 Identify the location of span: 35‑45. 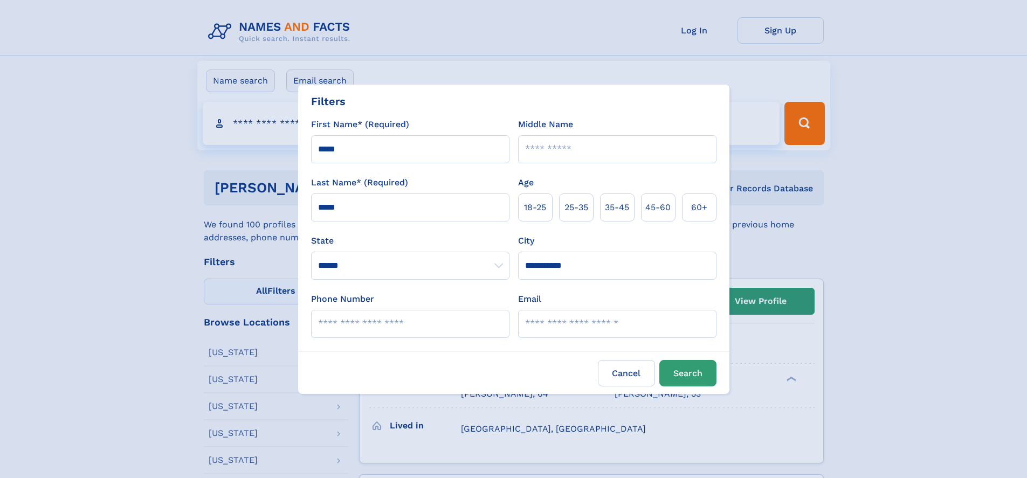
(617, 208).